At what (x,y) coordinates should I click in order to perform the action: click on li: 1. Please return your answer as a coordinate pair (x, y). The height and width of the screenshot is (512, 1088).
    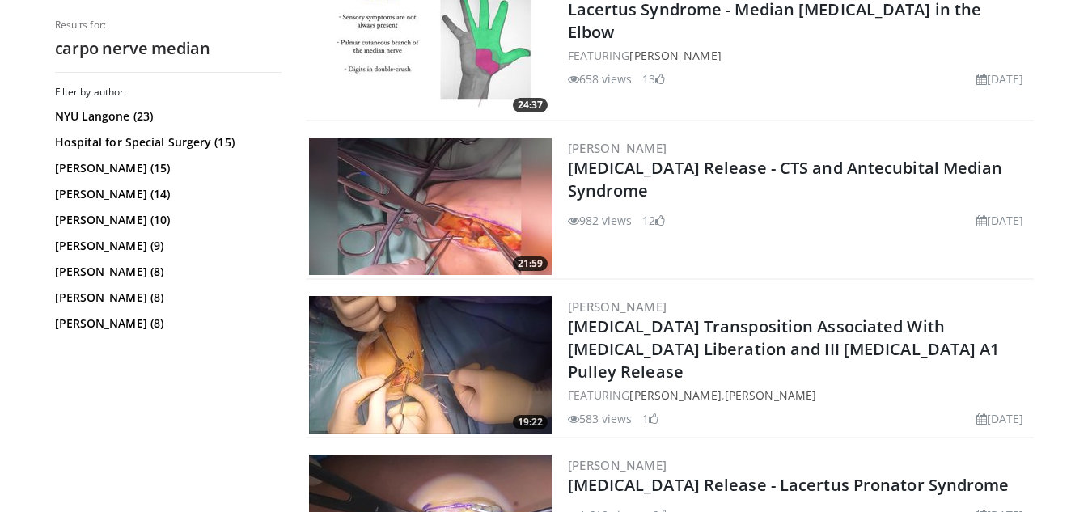
    Looking at the image, I should click on (651, 418).